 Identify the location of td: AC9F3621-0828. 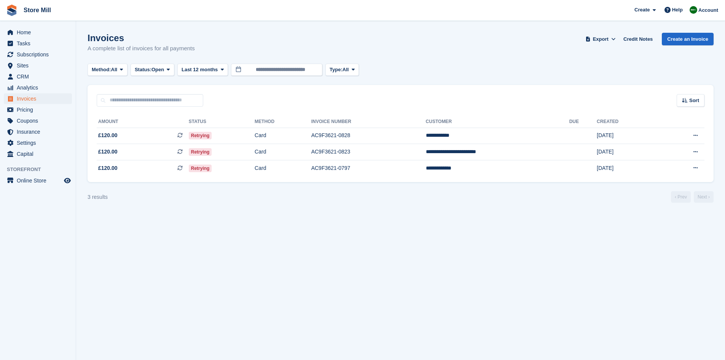
(368, 135).